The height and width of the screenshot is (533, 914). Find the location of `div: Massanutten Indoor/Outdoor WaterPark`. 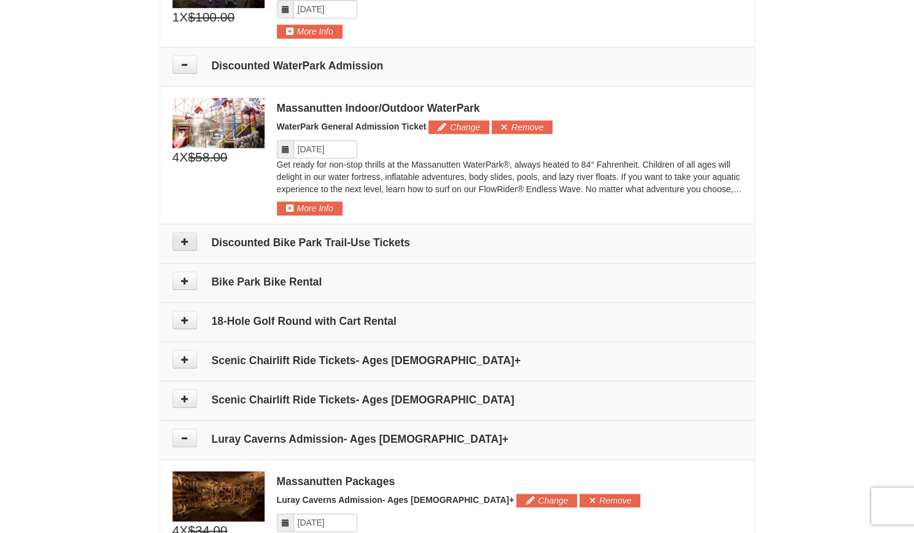

div: Massanutten Indoor/Outdoor WaterPark is located at coordinates (510, 108).